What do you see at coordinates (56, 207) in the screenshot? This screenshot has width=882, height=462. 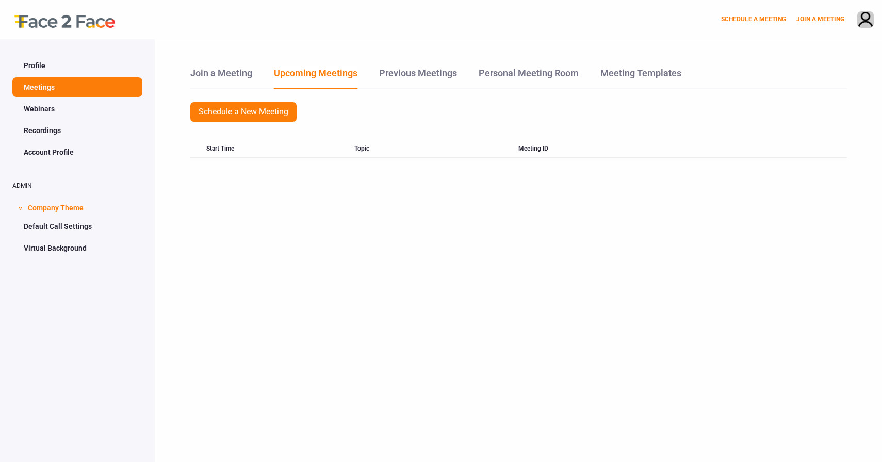 I see `span: Company Theme` at bounding box center [56, 207].